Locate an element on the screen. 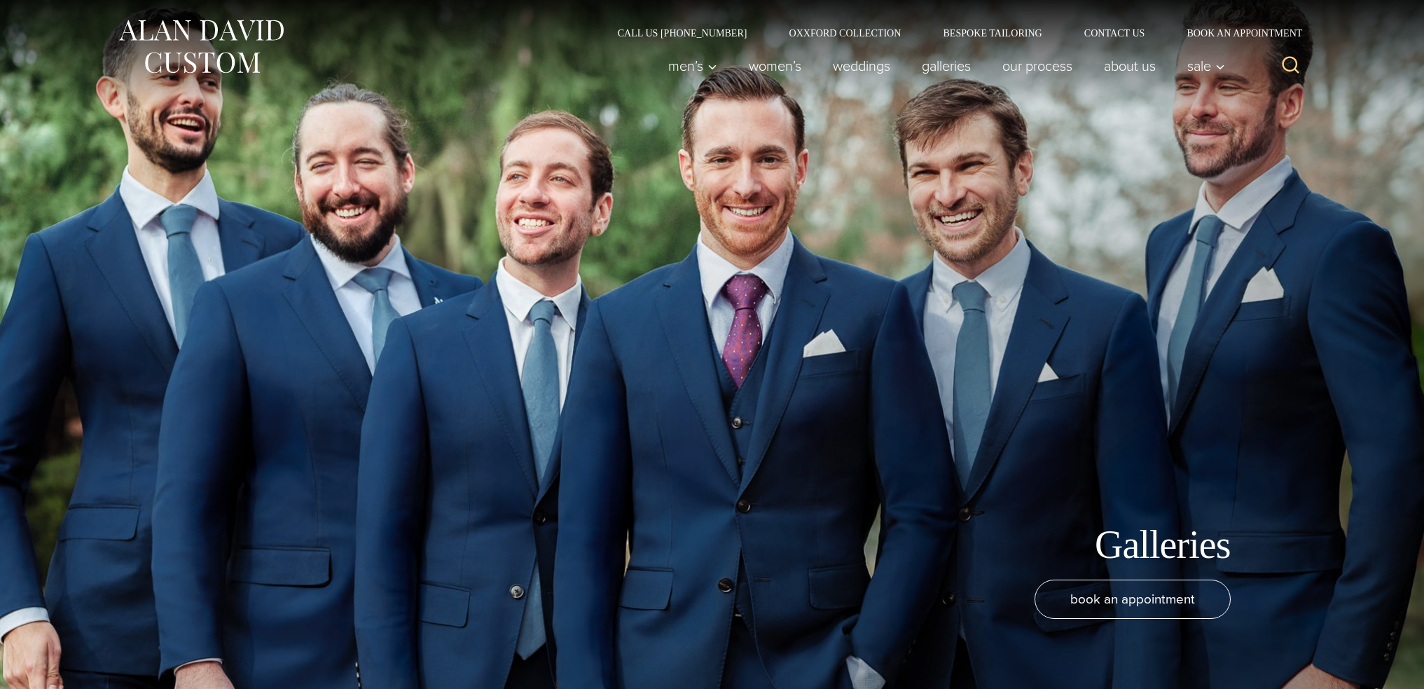 The height and width of the screenshot is (689, 1424). nav: Secondary Navigation is located at coordinates (952, 33).